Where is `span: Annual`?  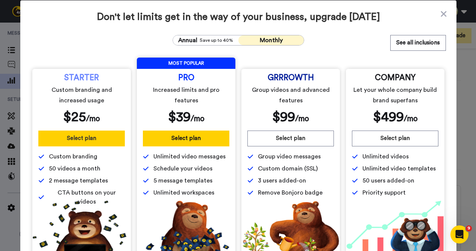
span: Annual is located at coordinates (187, 40).